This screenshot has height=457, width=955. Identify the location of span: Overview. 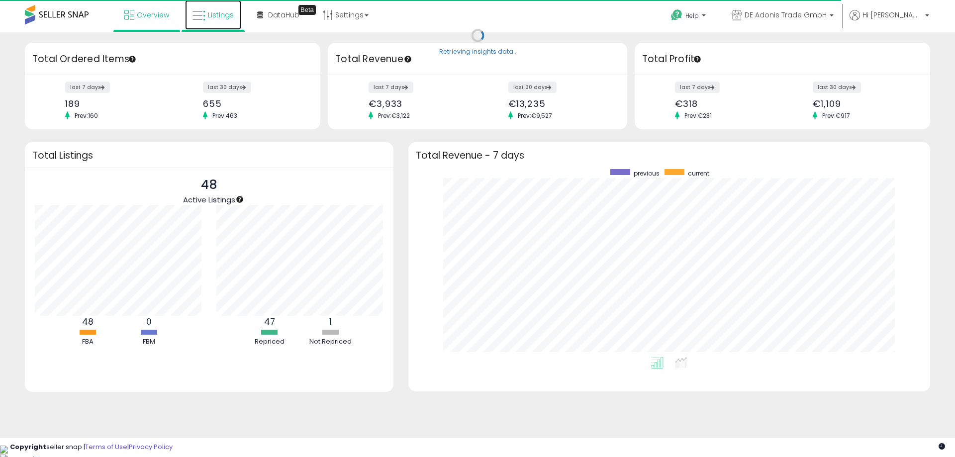
(153, 15).